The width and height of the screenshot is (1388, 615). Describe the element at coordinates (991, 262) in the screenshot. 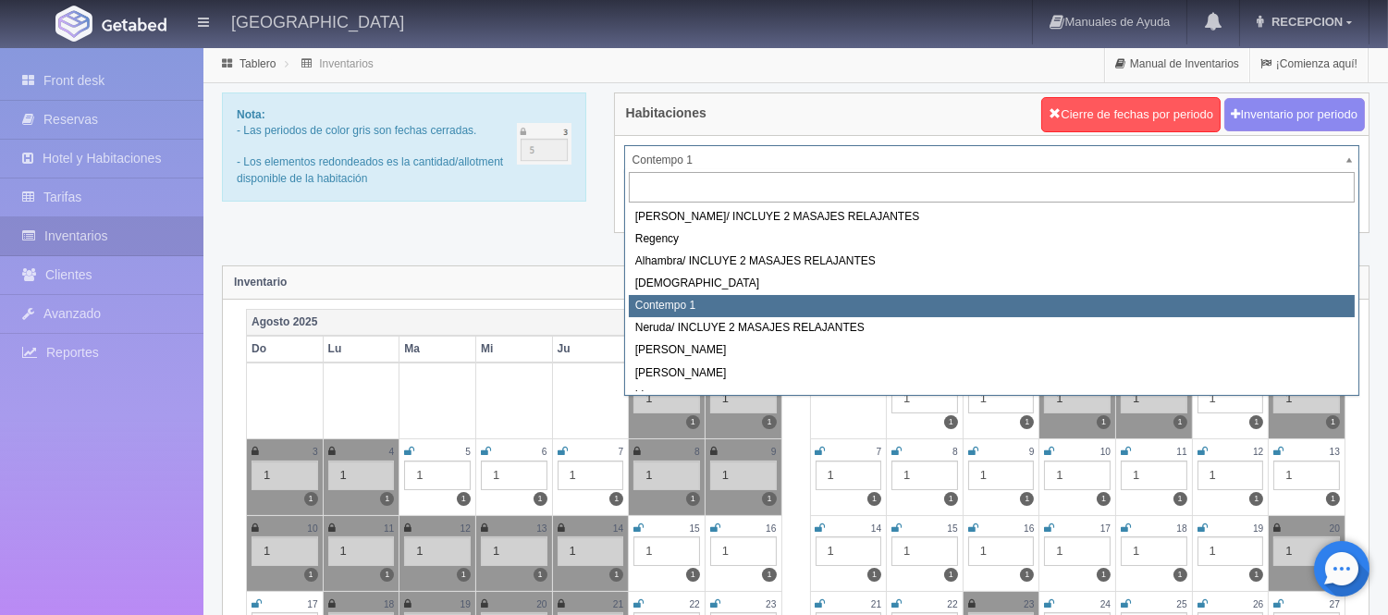

I see `div: Alhambra/ INCLUYE 2 MASAJES RELAJANTES` at that location.